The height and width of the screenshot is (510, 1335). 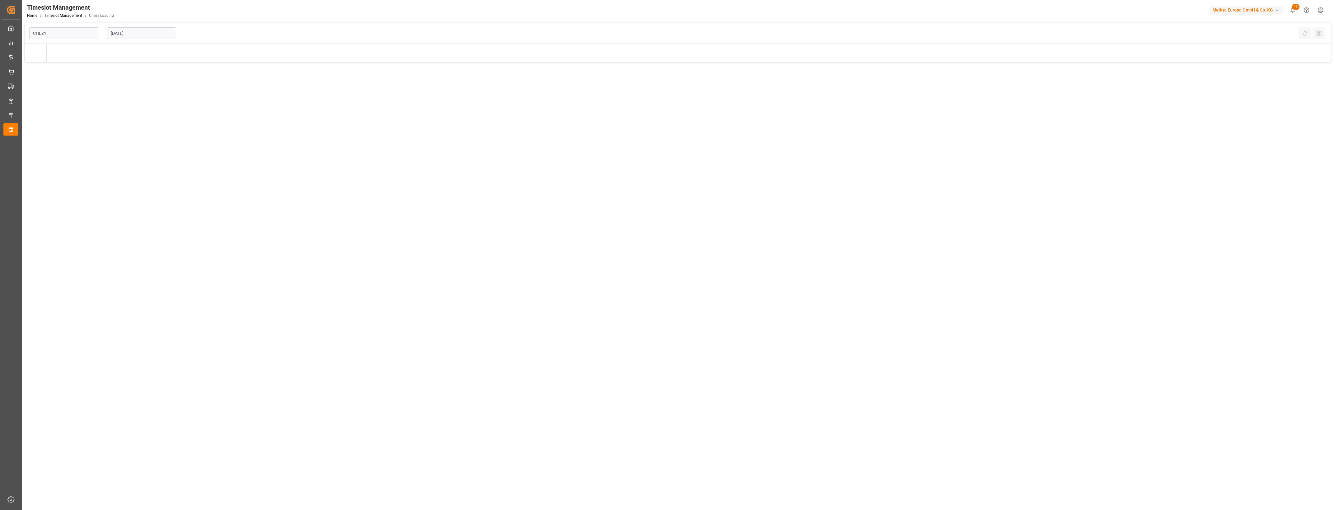 What do you see at coordinates (1306, 10) in the screenshot?
I see `button: Help Center` at bounding box center [1306, 10].